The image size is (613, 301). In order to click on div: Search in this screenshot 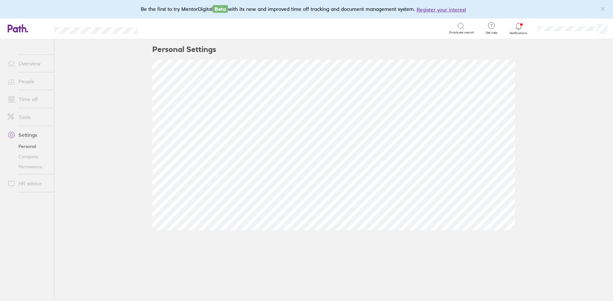, I will do `click(163, 28)`.